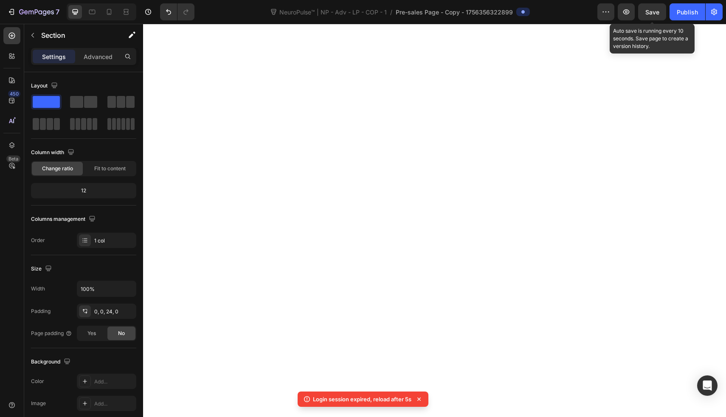 The width and height of the screenshot is (726, 417). I want to click on div: Order, so click(38, 240).